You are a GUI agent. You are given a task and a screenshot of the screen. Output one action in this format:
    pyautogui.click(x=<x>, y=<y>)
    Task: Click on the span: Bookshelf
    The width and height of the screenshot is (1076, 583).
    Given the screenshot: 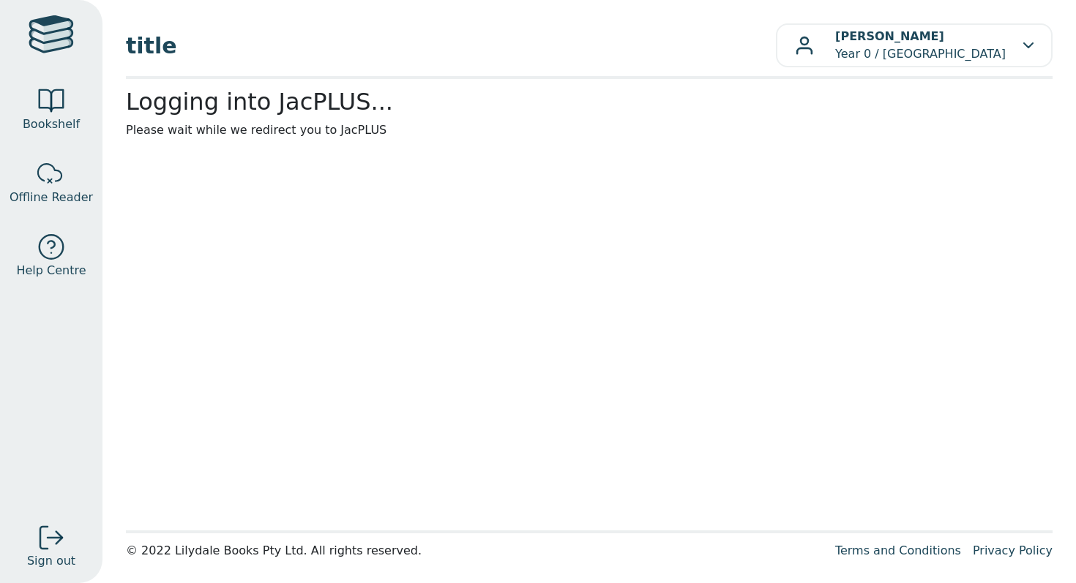 What is the action you would take?
    pyautogui.click(x=51, y=124)
    